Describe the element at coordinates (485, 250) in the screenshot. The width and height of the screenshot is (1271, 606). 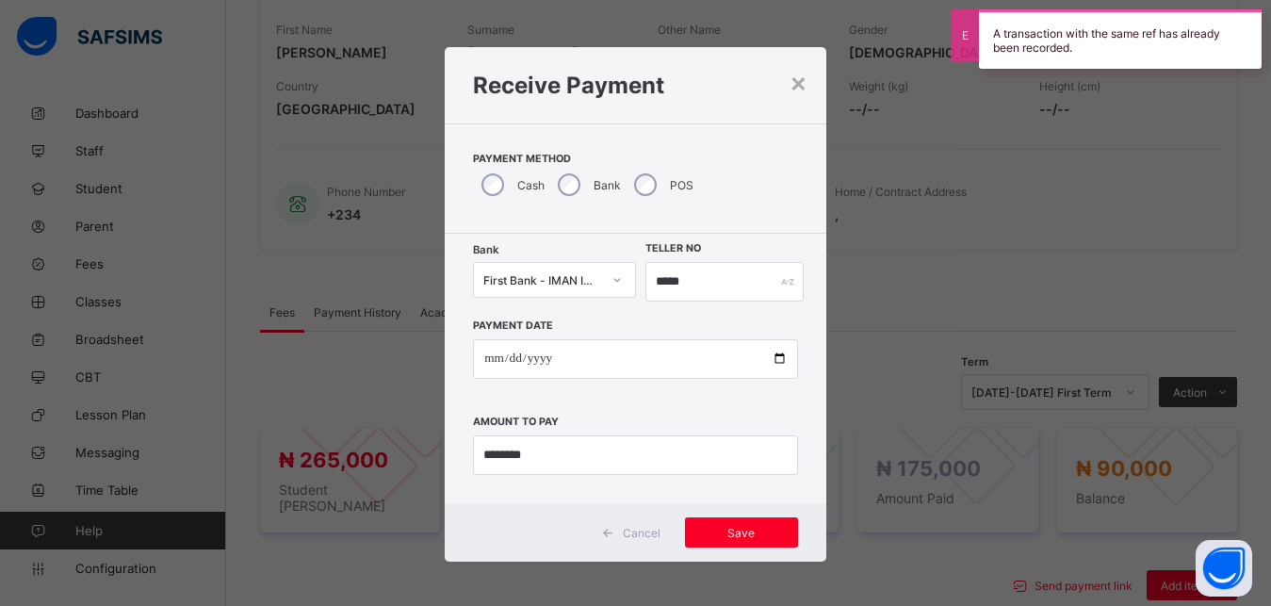
I see `span: Bank` at that location.